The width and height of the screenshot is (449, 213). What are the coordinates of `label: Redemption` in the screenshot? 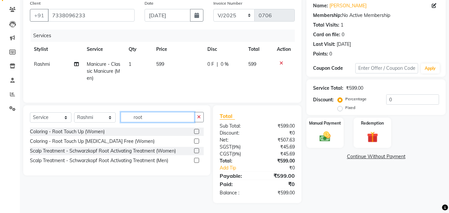 It's located at (372, 123).